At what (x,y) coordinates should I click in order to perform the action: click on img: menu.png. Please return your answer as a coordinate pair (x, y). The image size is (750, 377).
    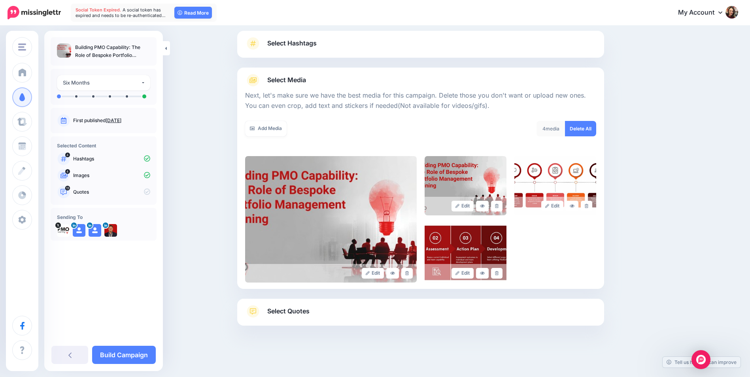
    Looking at the image, I should click on (22, 47).